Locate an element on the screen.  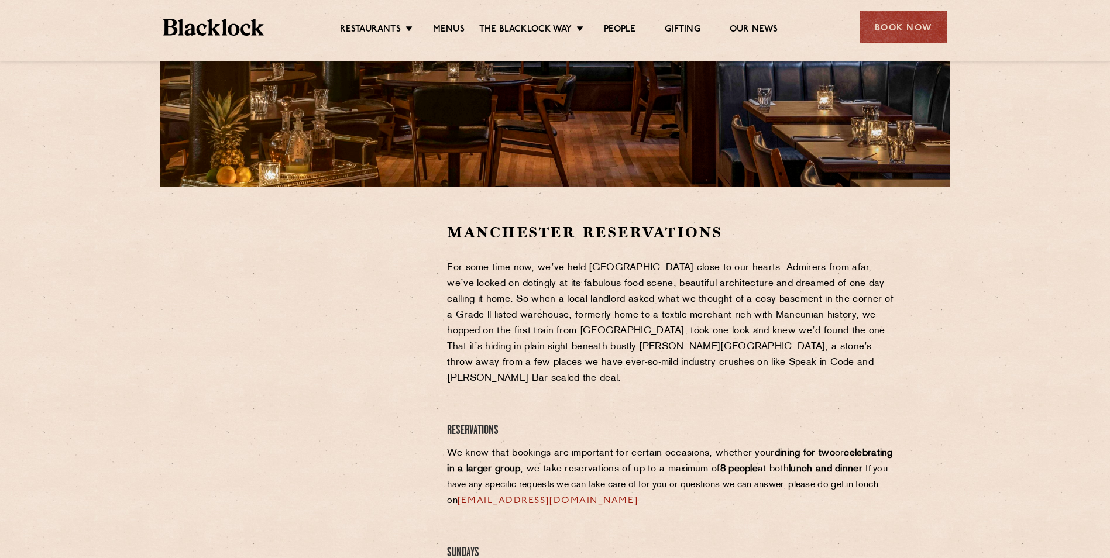
strong: 8 people is located at coordinates (739, 469).